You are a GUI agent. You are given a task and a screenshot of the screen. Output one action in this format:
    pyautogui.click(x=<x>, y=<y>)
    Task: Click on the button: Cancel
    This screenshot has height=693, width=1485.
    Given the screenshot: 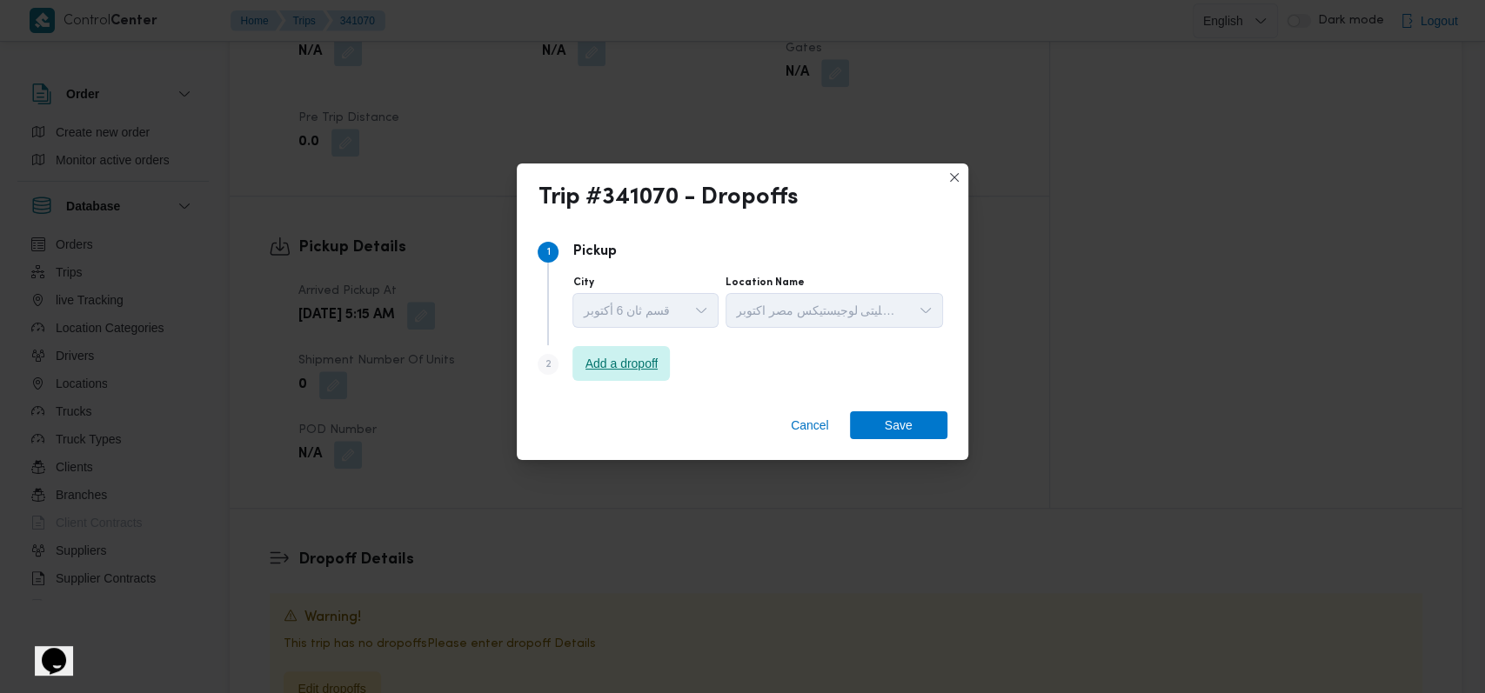 What is the action you would take?
    pyautogui.click(x=810, y=425)
    